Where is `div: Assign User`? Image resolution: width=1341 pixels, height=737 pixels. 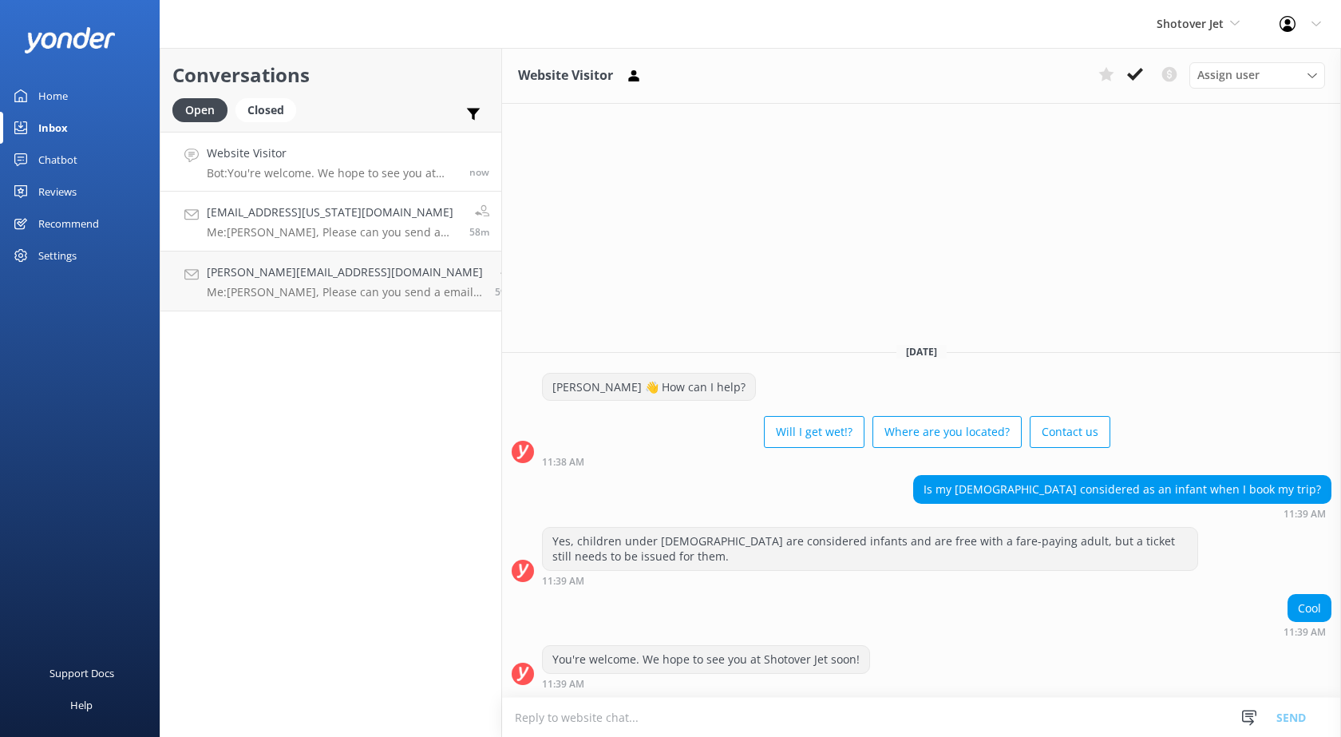 div: Assign User is located at coordinates (1257, 75).